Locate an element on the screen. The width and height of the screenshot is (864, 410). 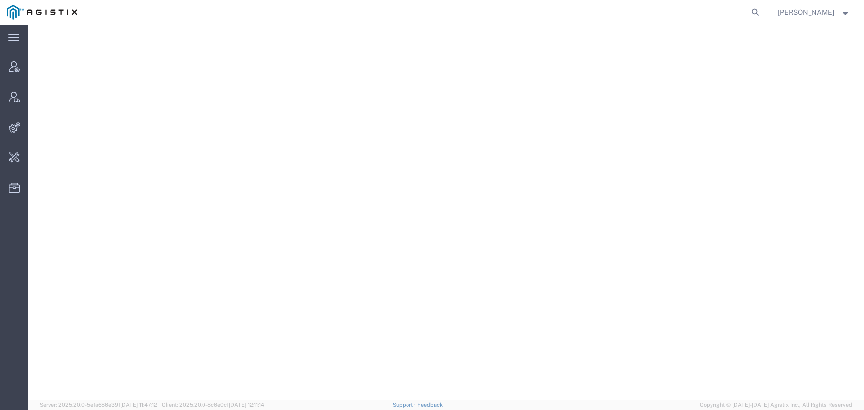
a: Support is located at coordinates (405, 405).